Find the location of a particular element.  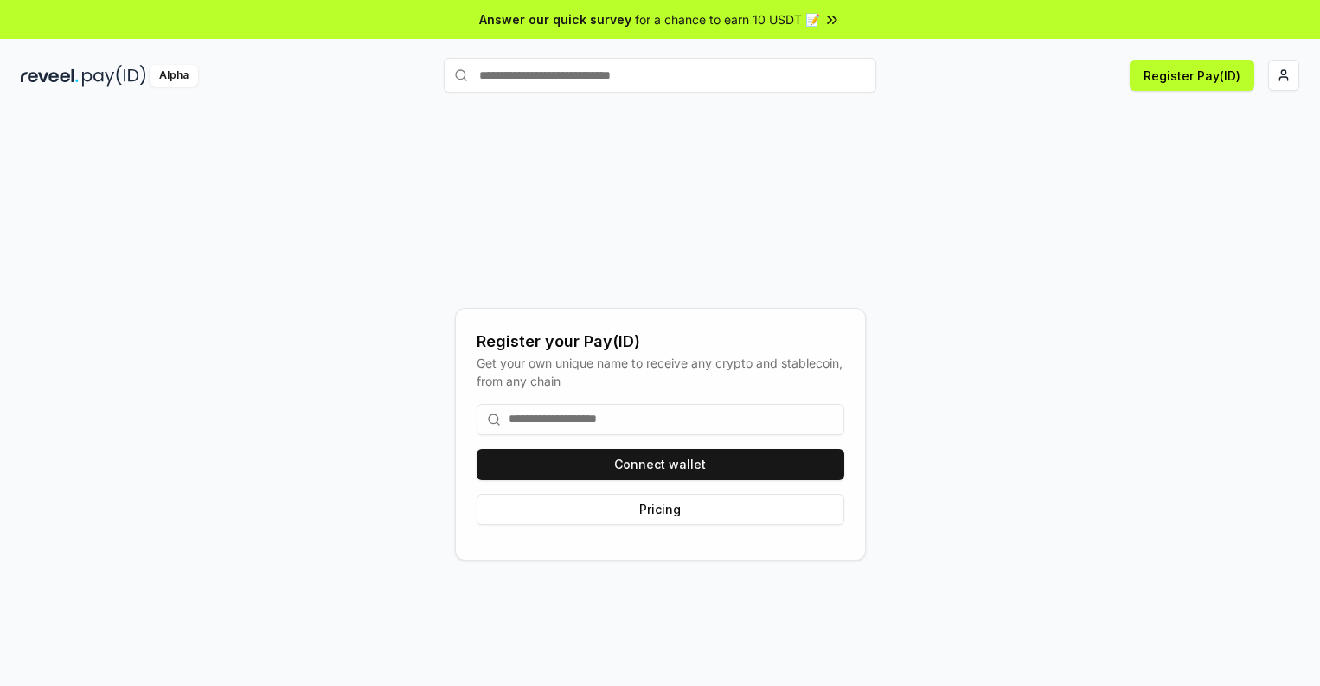

div: Alpha is located at coordinates (174, 75).